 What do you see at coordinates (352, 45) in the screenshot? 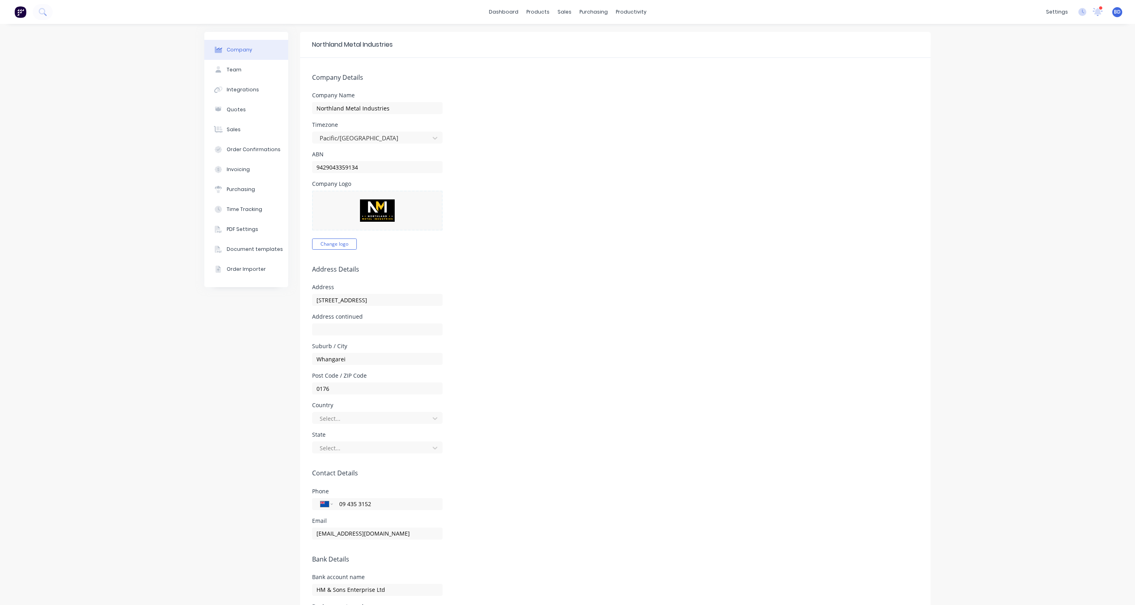
I see `div: Northland Metal Industries` at bounding box center [352, 45].